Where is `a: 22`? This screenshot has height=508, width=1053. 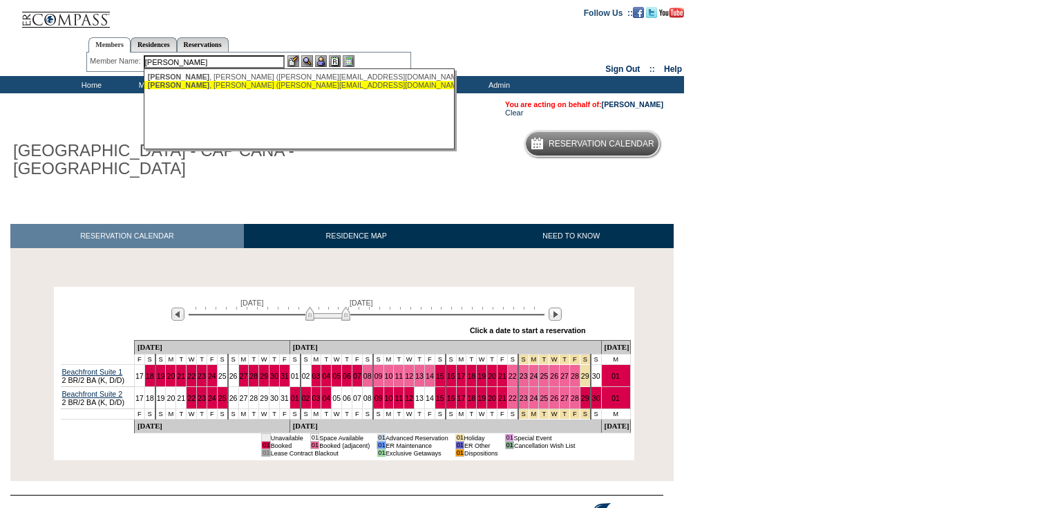 a: 22 is located at coordinates (191, 376).